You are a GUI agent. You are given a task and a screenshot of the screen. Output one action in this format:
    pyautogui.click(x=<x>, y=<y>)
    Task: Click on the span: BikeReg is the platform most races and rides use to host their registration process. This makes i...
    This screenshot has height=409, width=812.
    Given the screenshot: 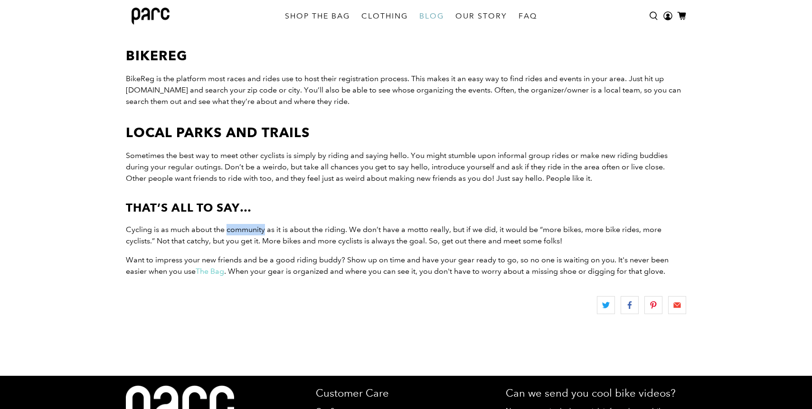 What is the action you would take?
    pyautogui.click(x=403, y=90)
    